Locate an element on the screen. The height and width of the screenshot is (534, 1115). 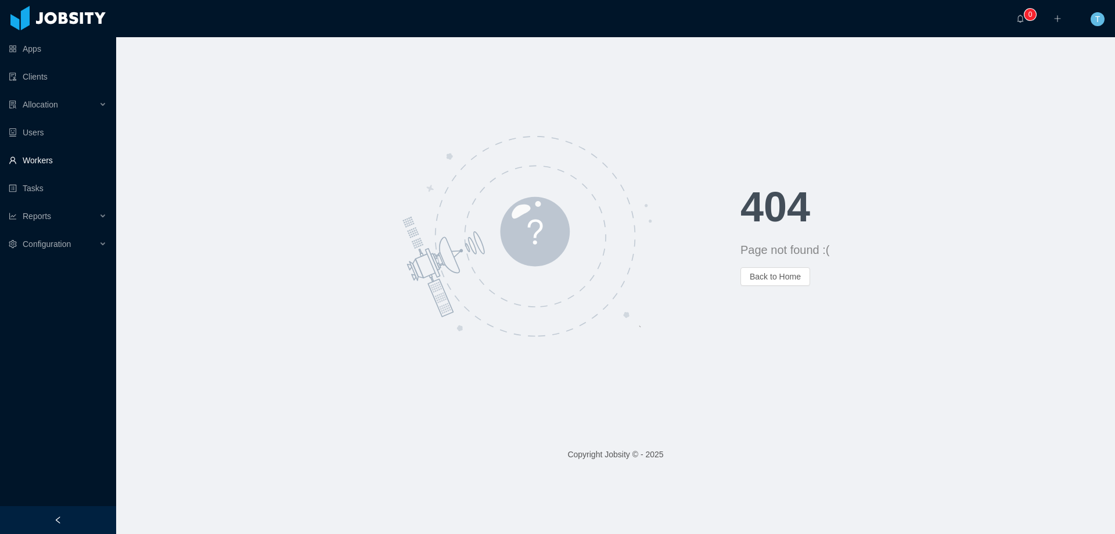
a: icon: auditClients is located at coordinates (57, 77).